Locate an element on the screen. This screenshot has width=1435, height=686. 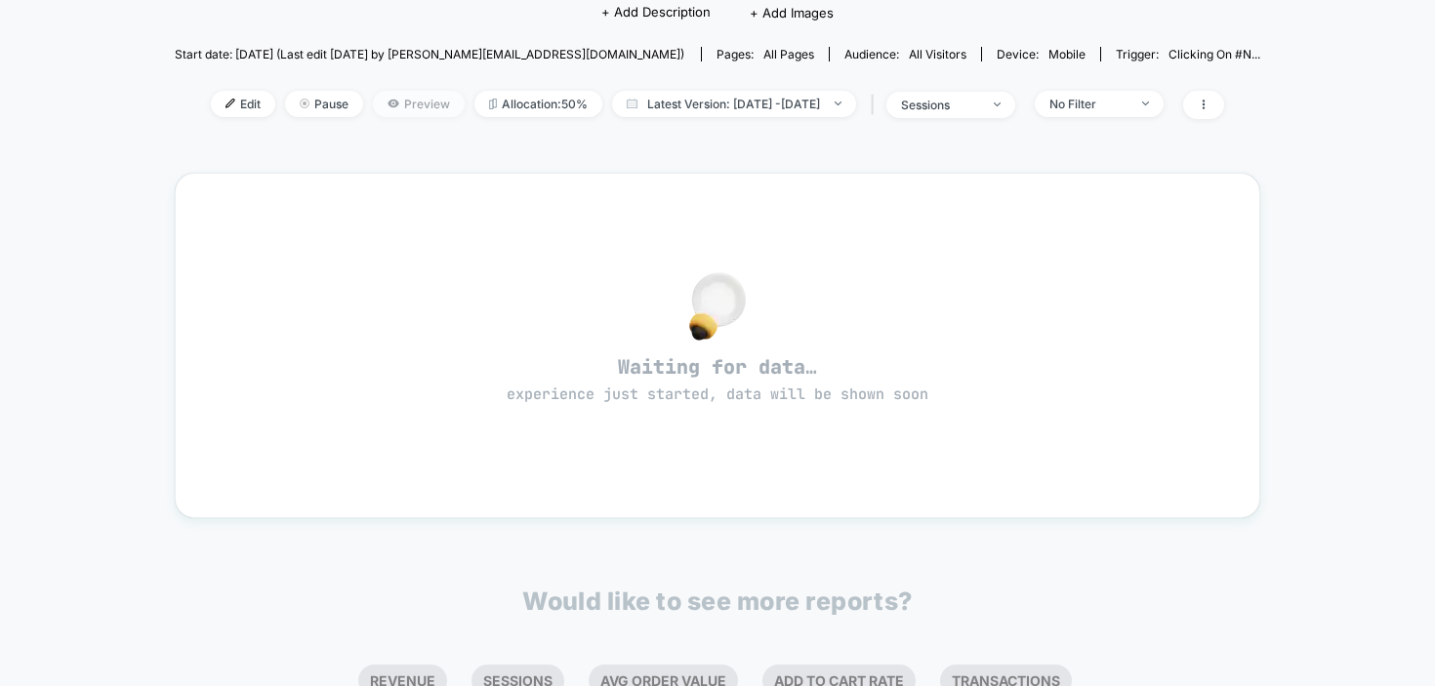
span: mobile is located at coordinates (1067, 54).